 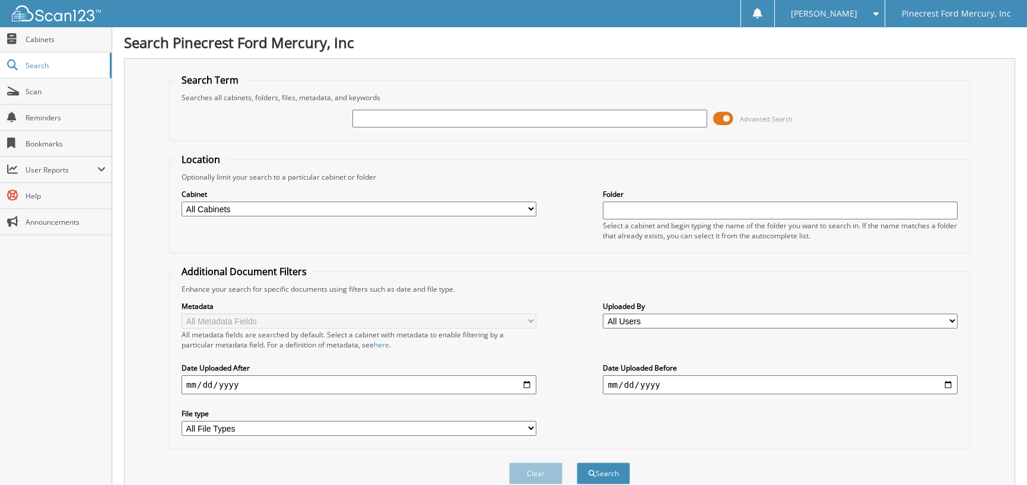 I want to click on div: Chat Widget, so click(x=997, y=457).